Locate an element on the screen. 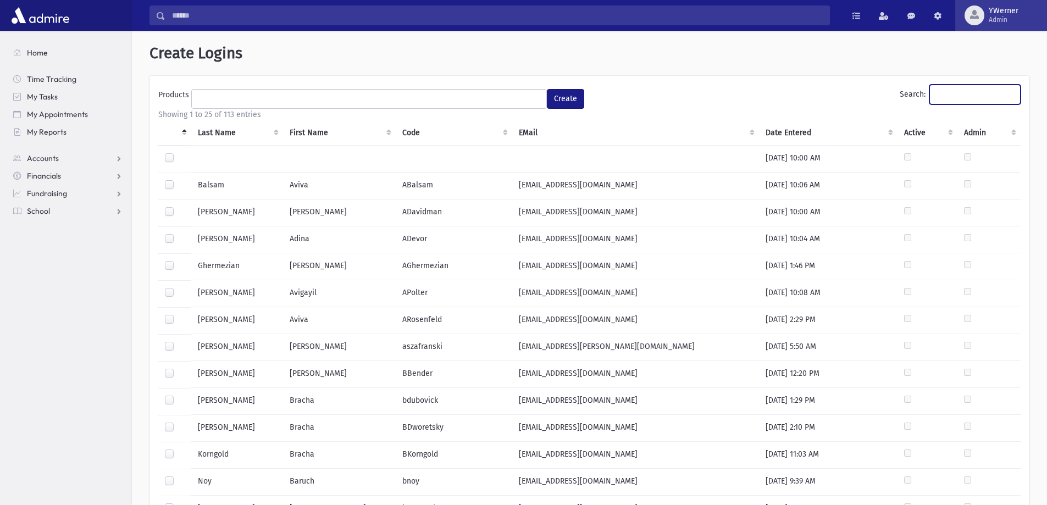 The image size is (1047, 505). td: bnoy is located at coordinates (453, 482).